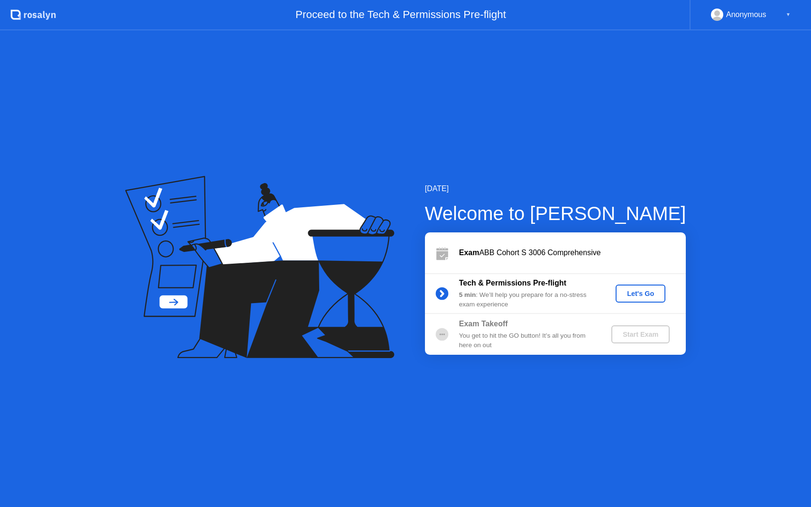 This screenshot has height=507, width=811. I want to click on b: Exam, so click(469, 252).